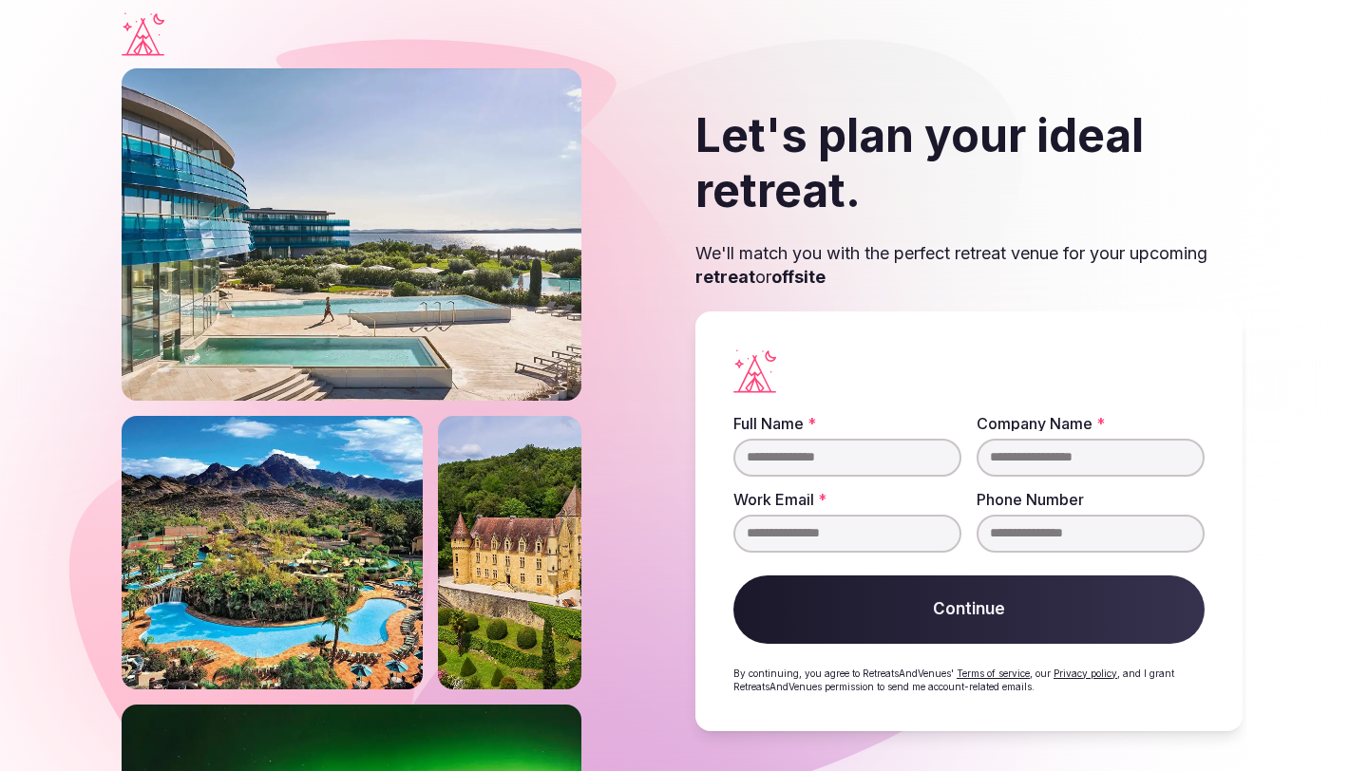 The image size is (1368, 771). What do you see at coordinates (969, 162) in the screenshot?
I see `h2: Let's plan your ideal retreat.` at bounding box center [969, 162].